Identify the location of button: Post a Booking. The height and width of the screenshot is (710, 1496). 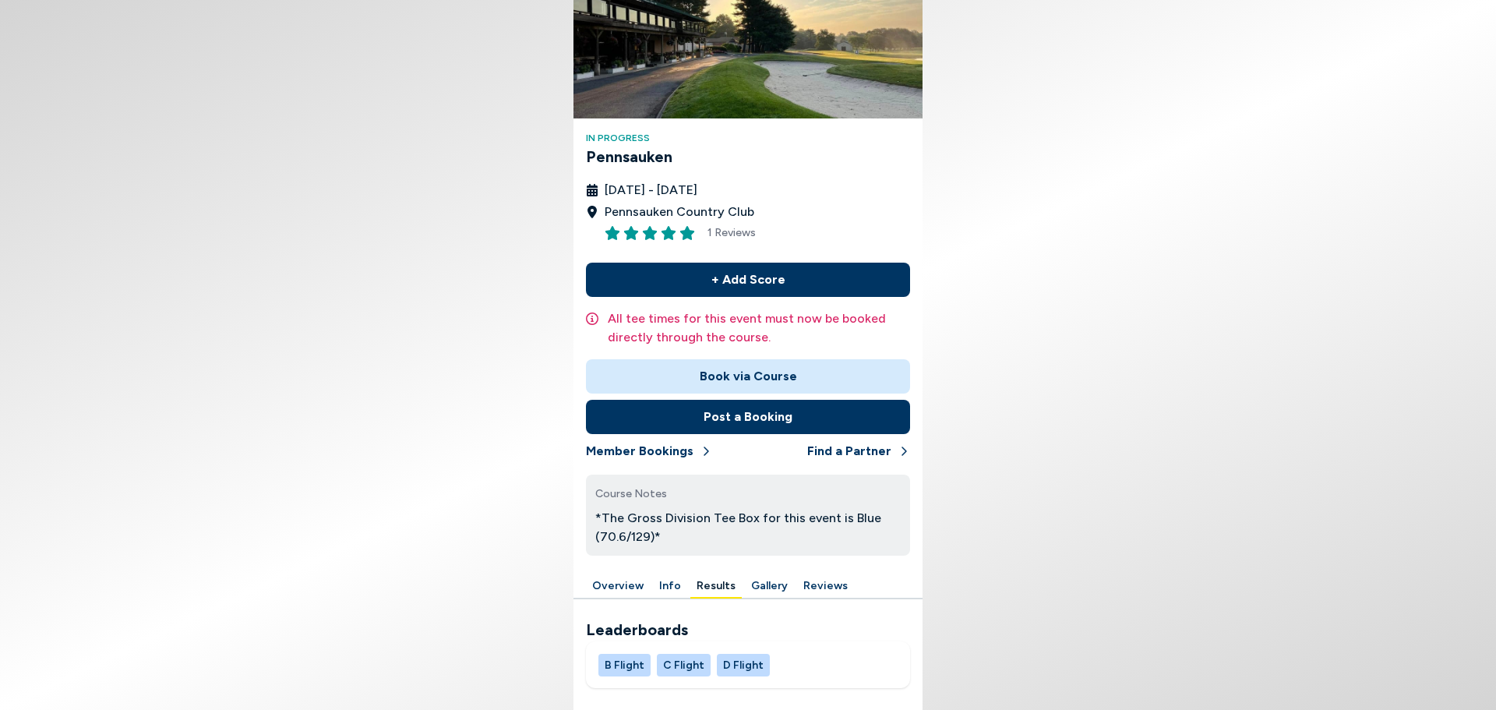
(748, 417).